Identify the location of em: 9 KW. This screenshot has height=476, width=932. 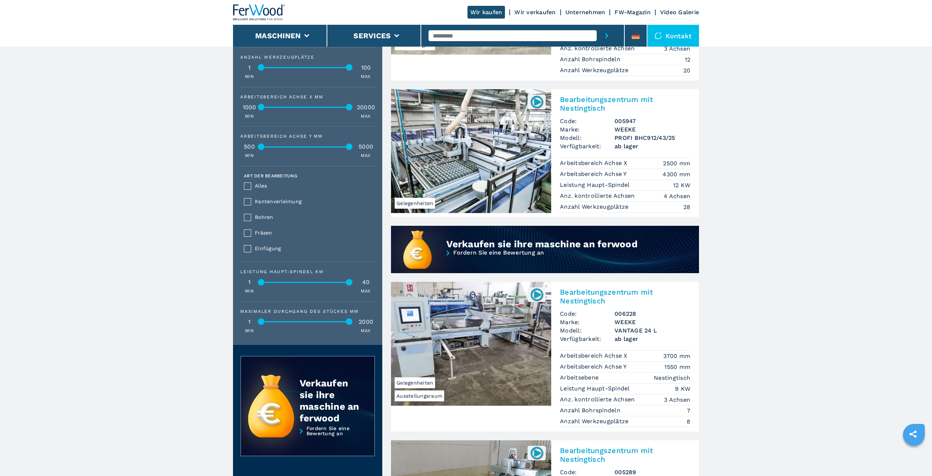
(683, 389).